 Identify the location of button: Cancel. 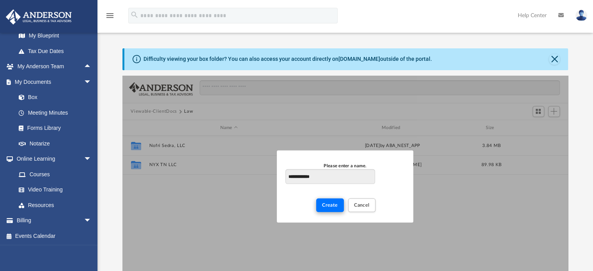
(362, 205).